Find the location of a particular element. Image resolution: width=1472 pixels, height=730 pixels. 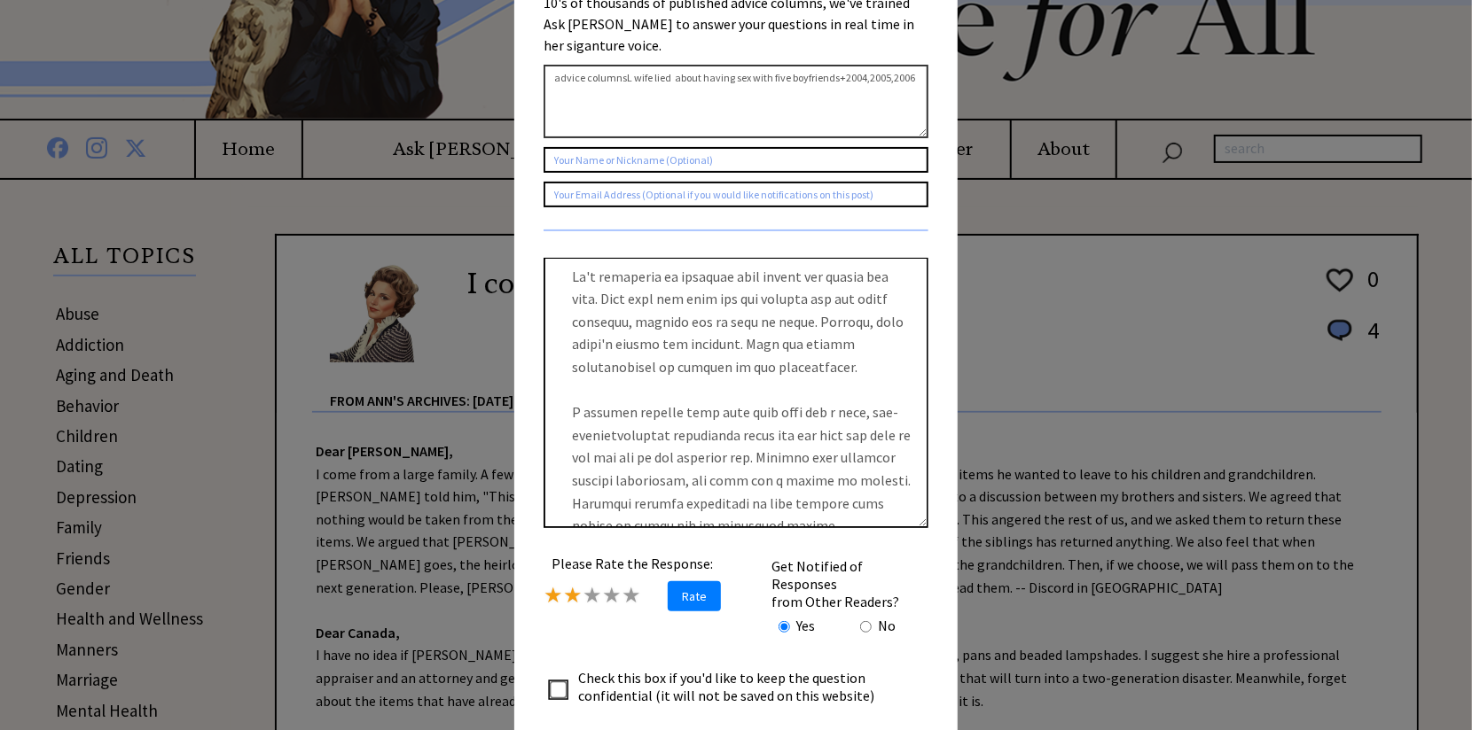

center: Please Rate the Response: is located at coordinates (632, 564).